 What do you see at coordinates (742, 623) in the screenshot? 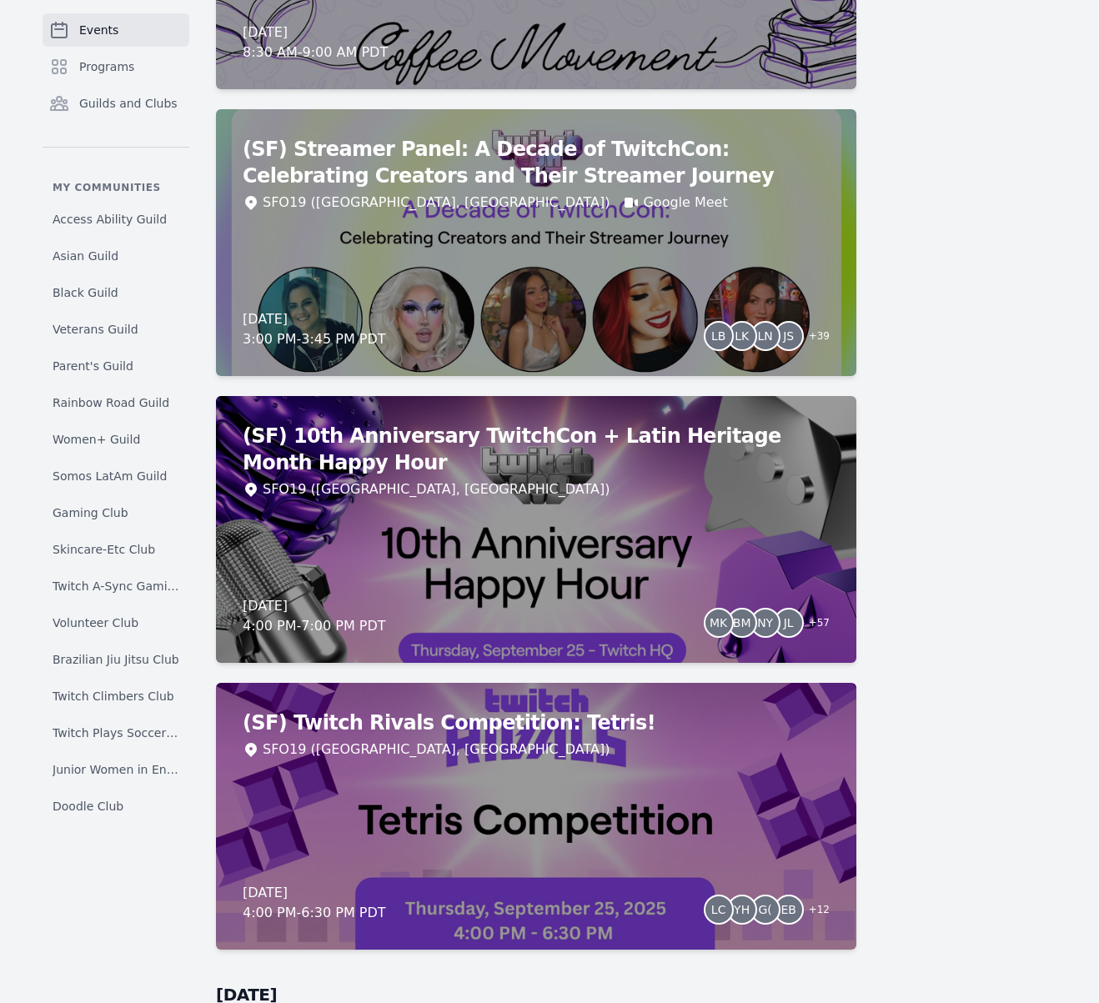
I see `span: BM` at bounding box center [742, 623].